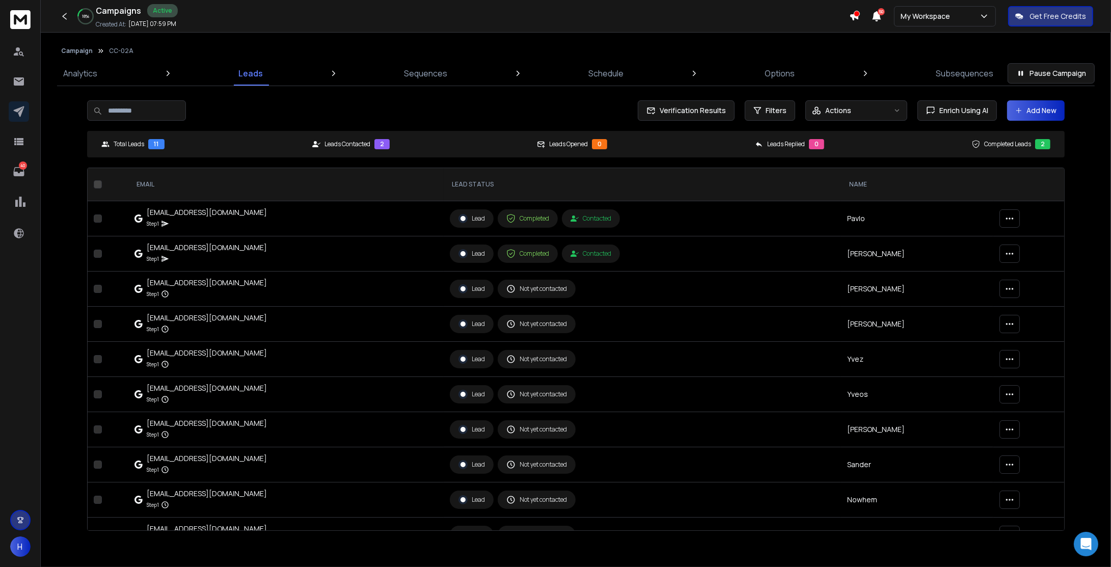  What do you see at coordinates (957, 111) in the screenshot?
I see `button: Enrich Using AI` at bounding box center [957, 111].